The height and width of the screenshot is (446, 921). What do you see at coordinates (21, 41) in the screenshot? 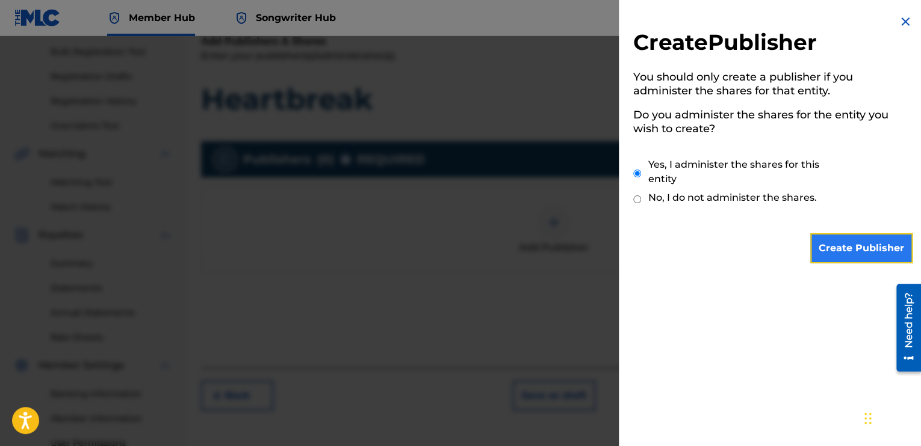
I see `div: Need help?` at bounding box center [21, 41].